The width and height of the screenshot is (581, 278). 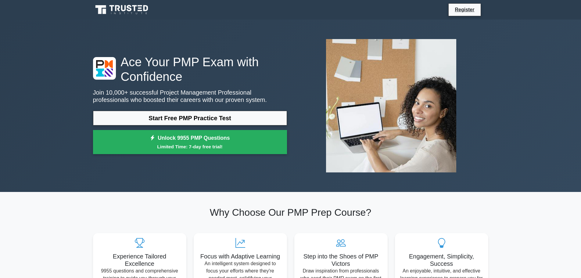 What do you see at coordinates (140, 260) in the screenshot?
I see `h5: Experience Tailored Excellence` at bounding box center [140, 260].